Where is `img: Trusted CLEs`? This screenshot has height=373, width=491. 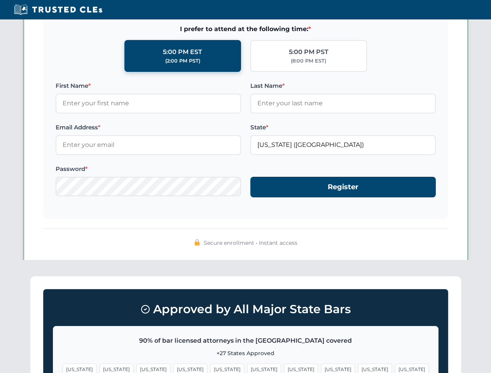 img: Trusted CLEs is located at coordinates (58, 10).